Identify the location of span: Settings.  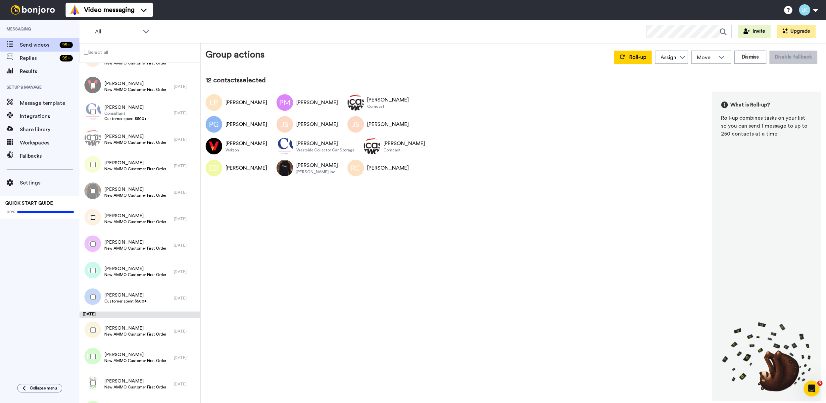
(50, 183).